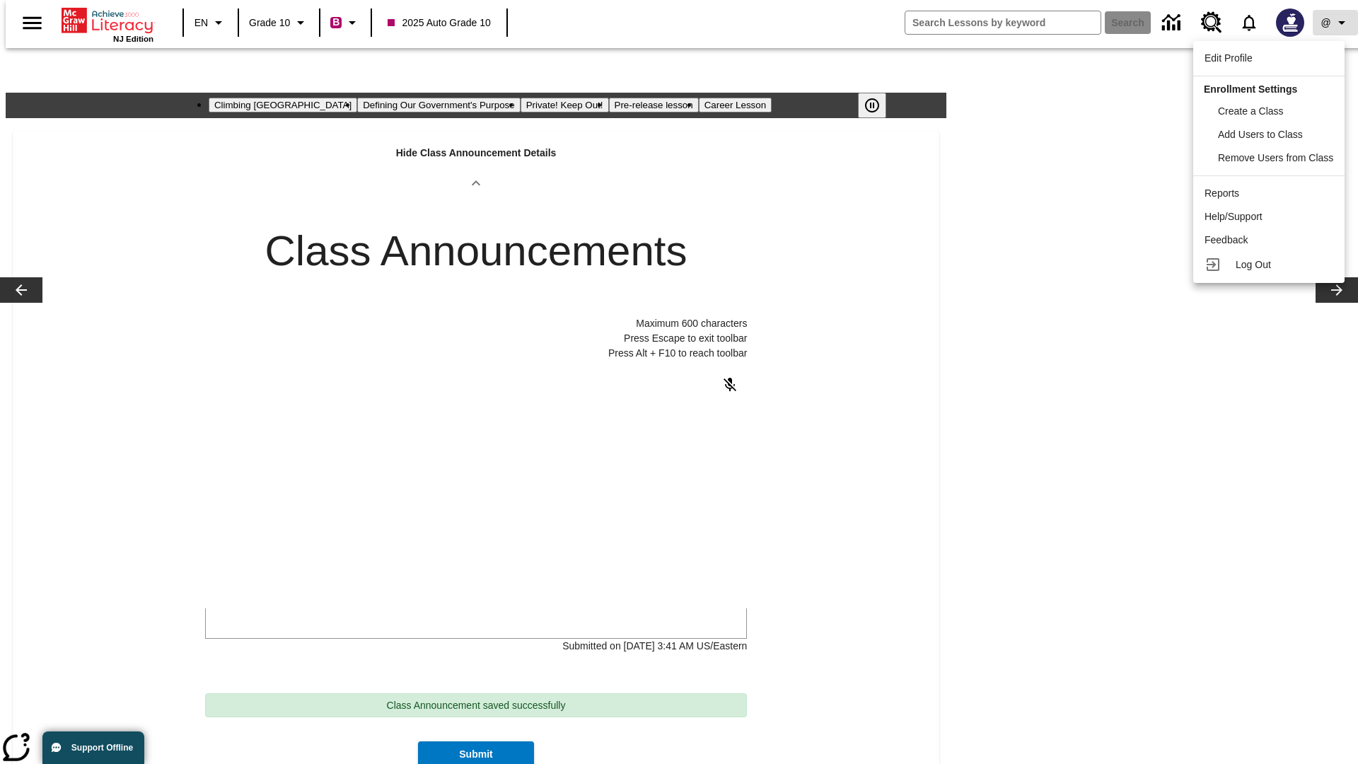  Describe the element at coordinates (1222, 193) in the screenshot. I see `span: Reports` at that location.